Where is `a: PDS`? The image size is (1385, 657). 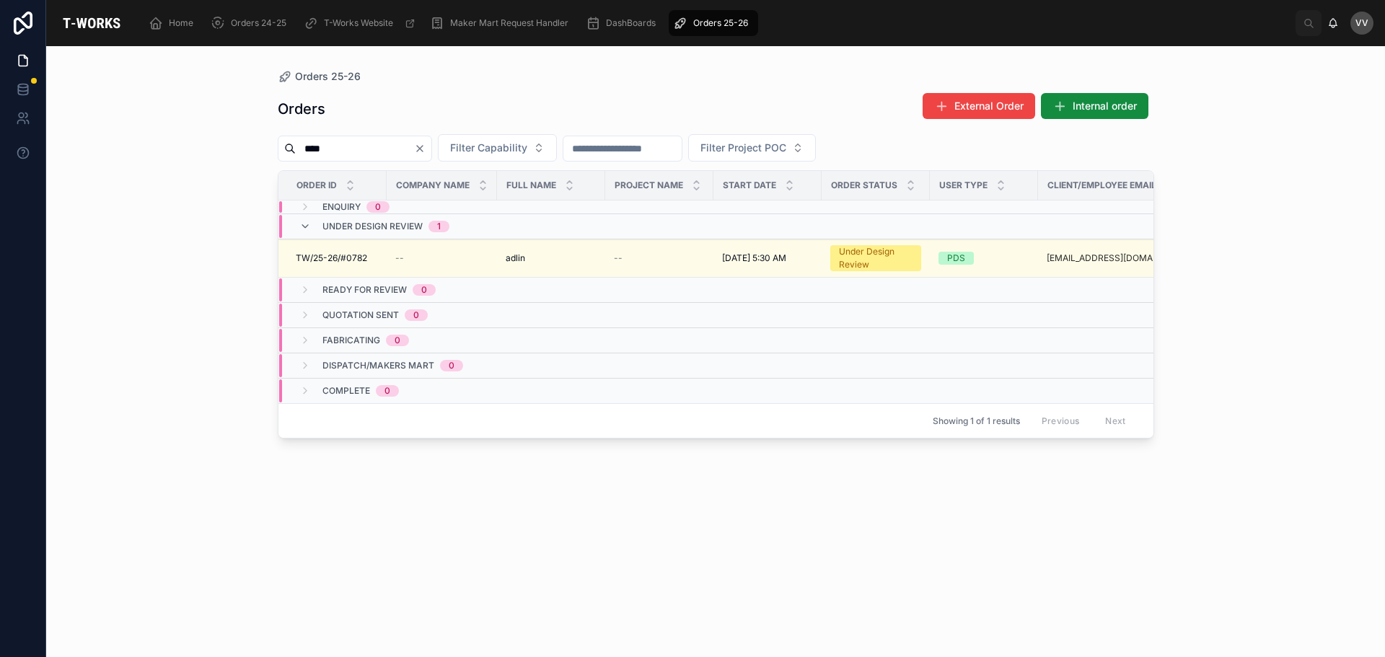 a: PDS is located at coordinates (984, 258).